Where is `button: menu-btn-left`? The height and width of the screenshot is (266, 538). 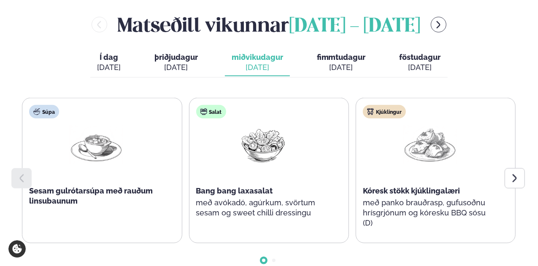
button: menu-btn-left is located at coordinates (99, 24).